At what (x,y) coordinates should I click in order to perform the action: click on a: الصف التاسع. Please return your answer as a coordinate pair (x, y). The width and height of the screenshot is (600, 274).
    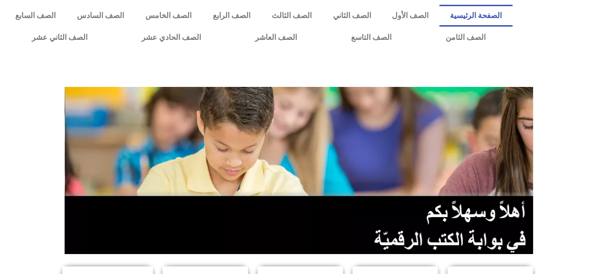
    Looking at the image, I should click on (371, 38).